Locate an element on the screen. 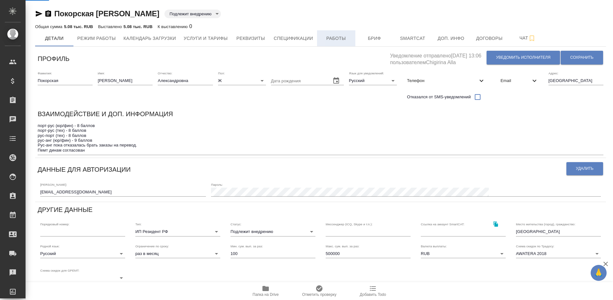  label: Схема скидок для GPEMT: is located at coordinates (60, 271).